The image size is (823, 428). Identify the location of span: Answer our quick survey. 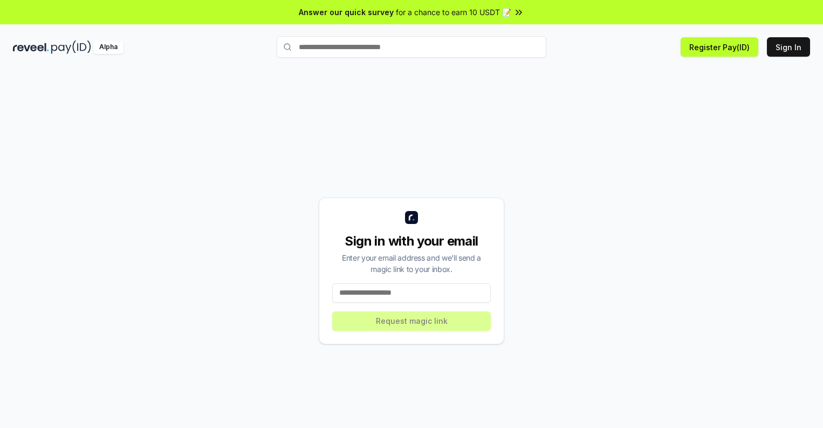
(346, 12).